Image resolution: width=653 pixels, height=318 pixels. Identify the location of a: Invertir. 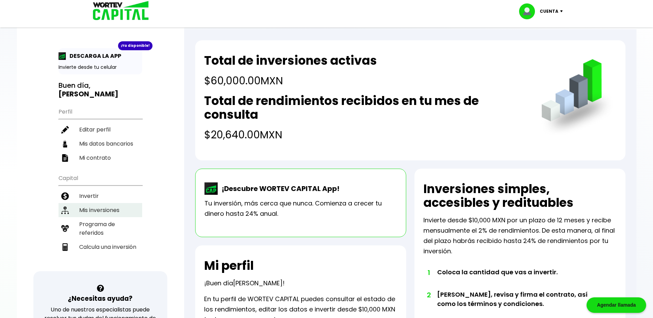
(100, 196).